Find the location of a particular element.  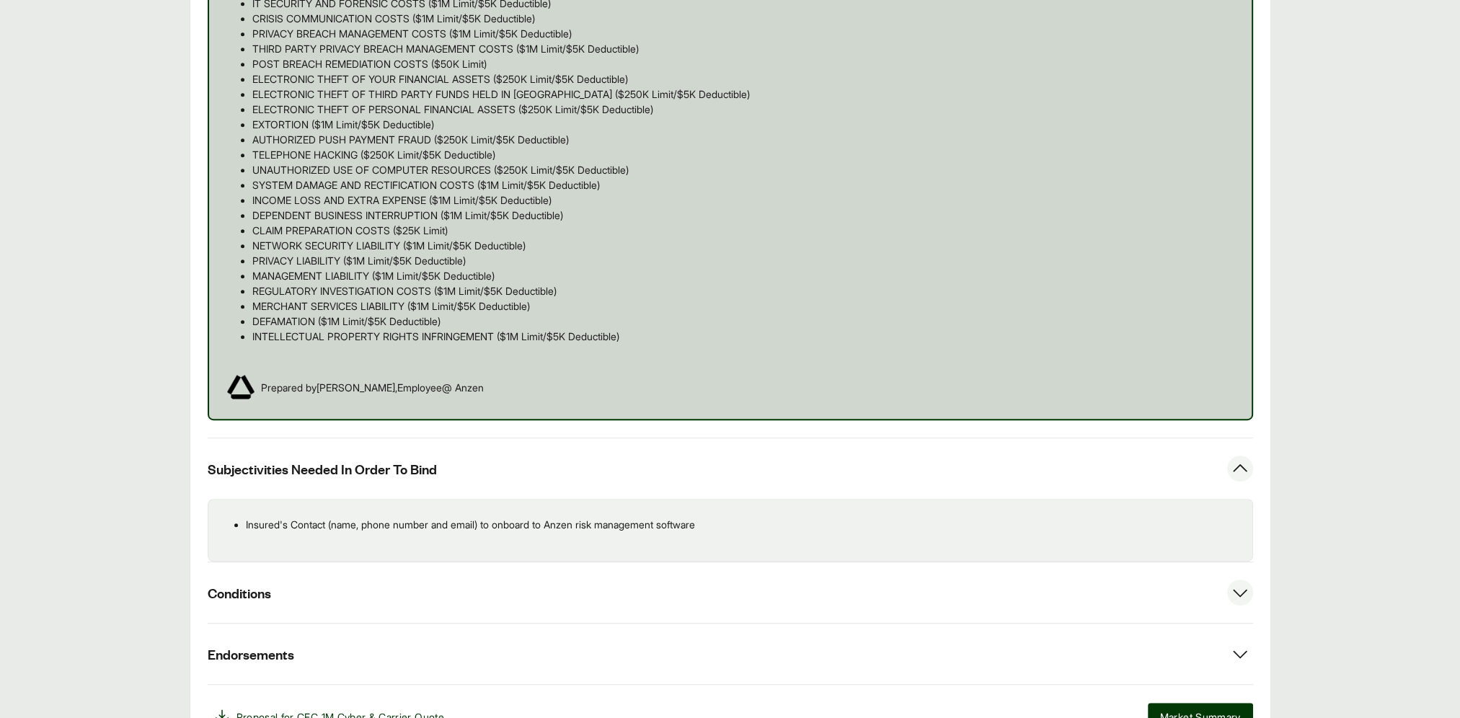

p: EXTORTION ($1M Limit/$5K Deductible) is located at coordinates (744, 124).